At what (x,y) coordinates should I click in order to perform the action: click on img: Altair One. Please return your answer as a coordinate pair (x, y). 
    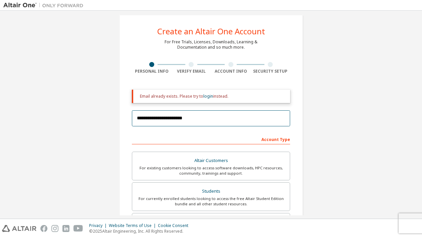
    Looking at the image, I should click on (45, 5).